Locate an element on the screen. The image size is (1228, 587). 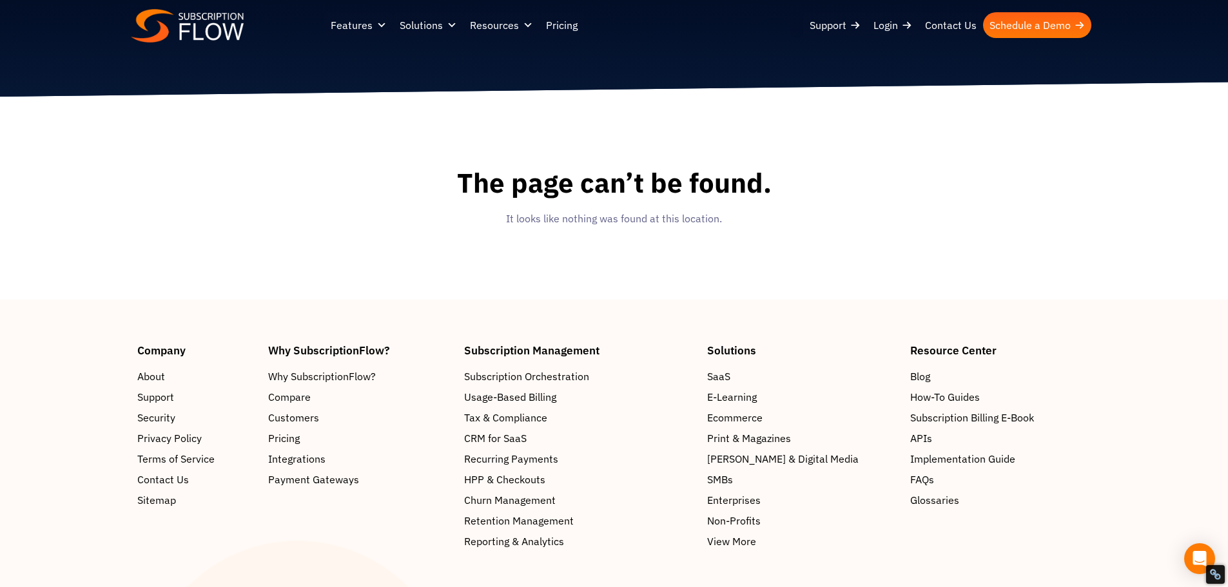
span: Churn Management is located at coordinates (510, 500).